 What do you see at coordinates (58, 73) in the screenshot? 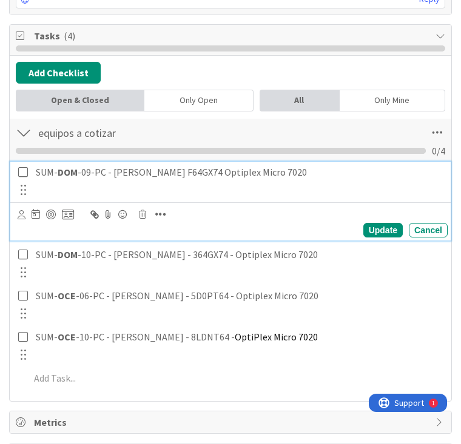
I see `button: Add Checklist` at bounding box center [58, 73].